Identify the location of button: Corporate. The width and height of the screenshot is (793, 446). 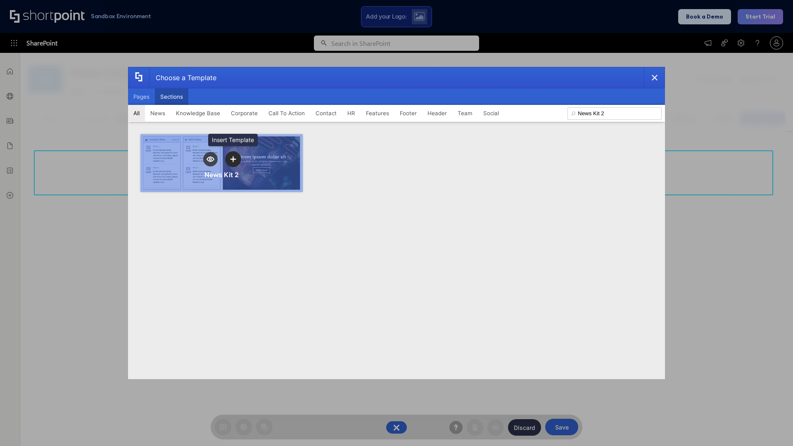
(244, 113).